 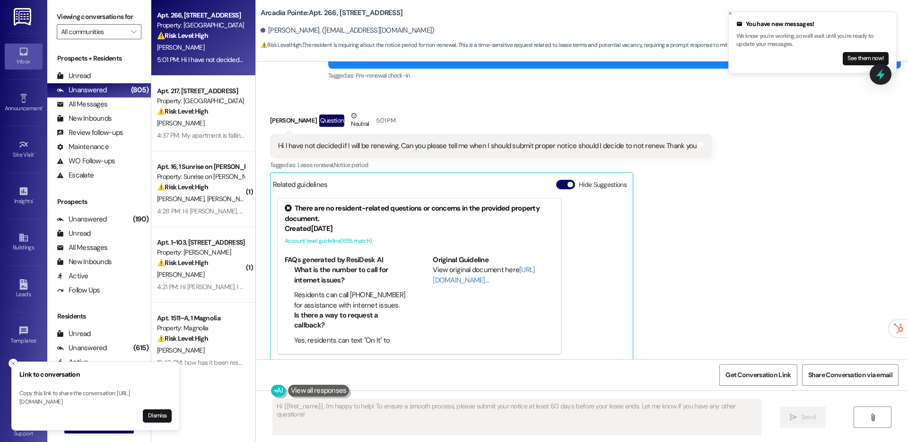 What do you see at coordinates (24, 428) in the screenshot?
I see `a: Support` at bounding box center [24, 428].